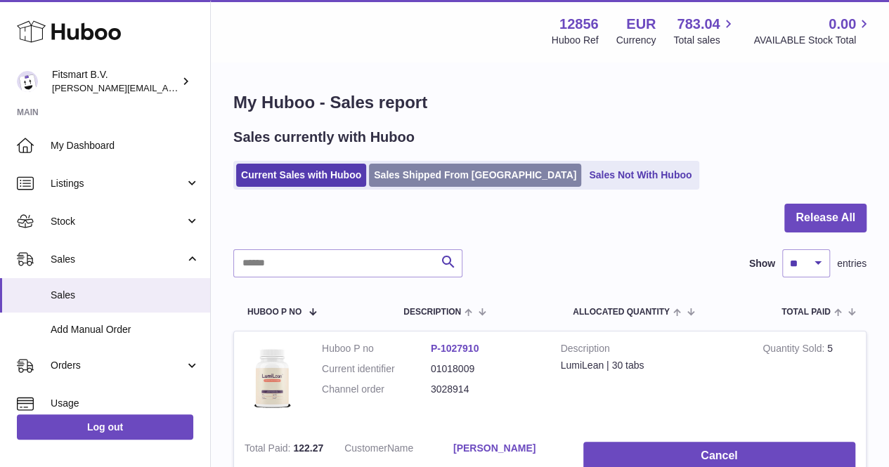  I want to click on span: ALLOCATED Quantity, so click(621, 312).